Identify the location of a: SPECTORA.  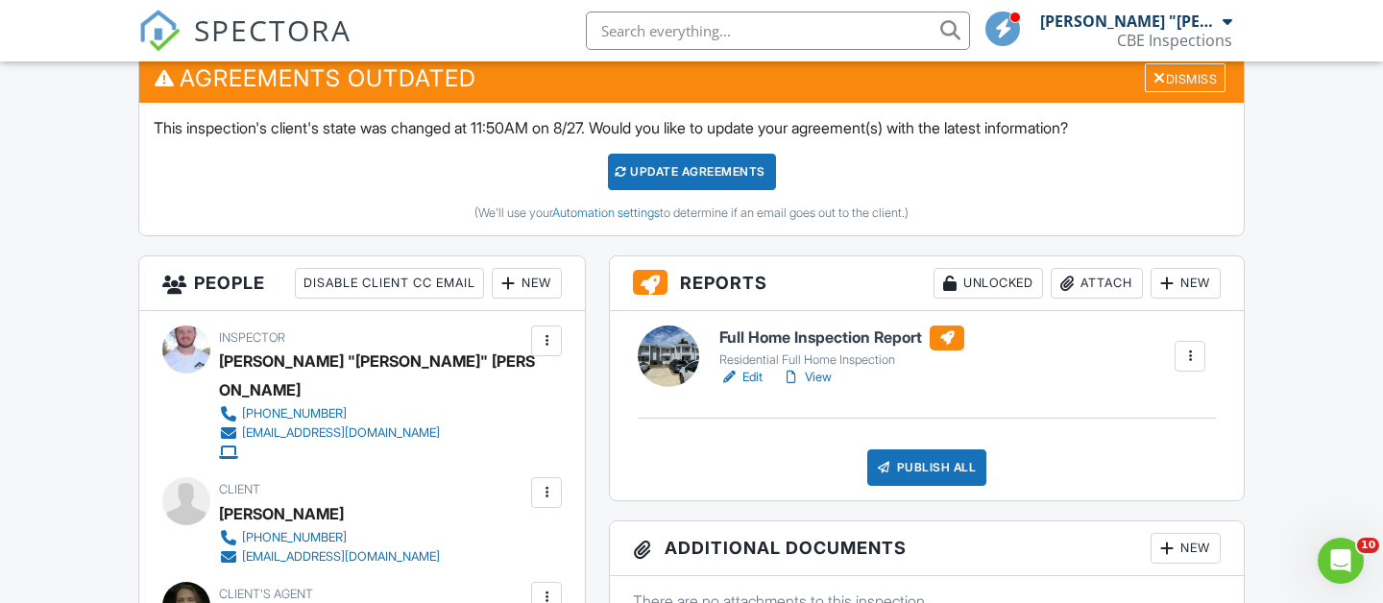
(245, 46).